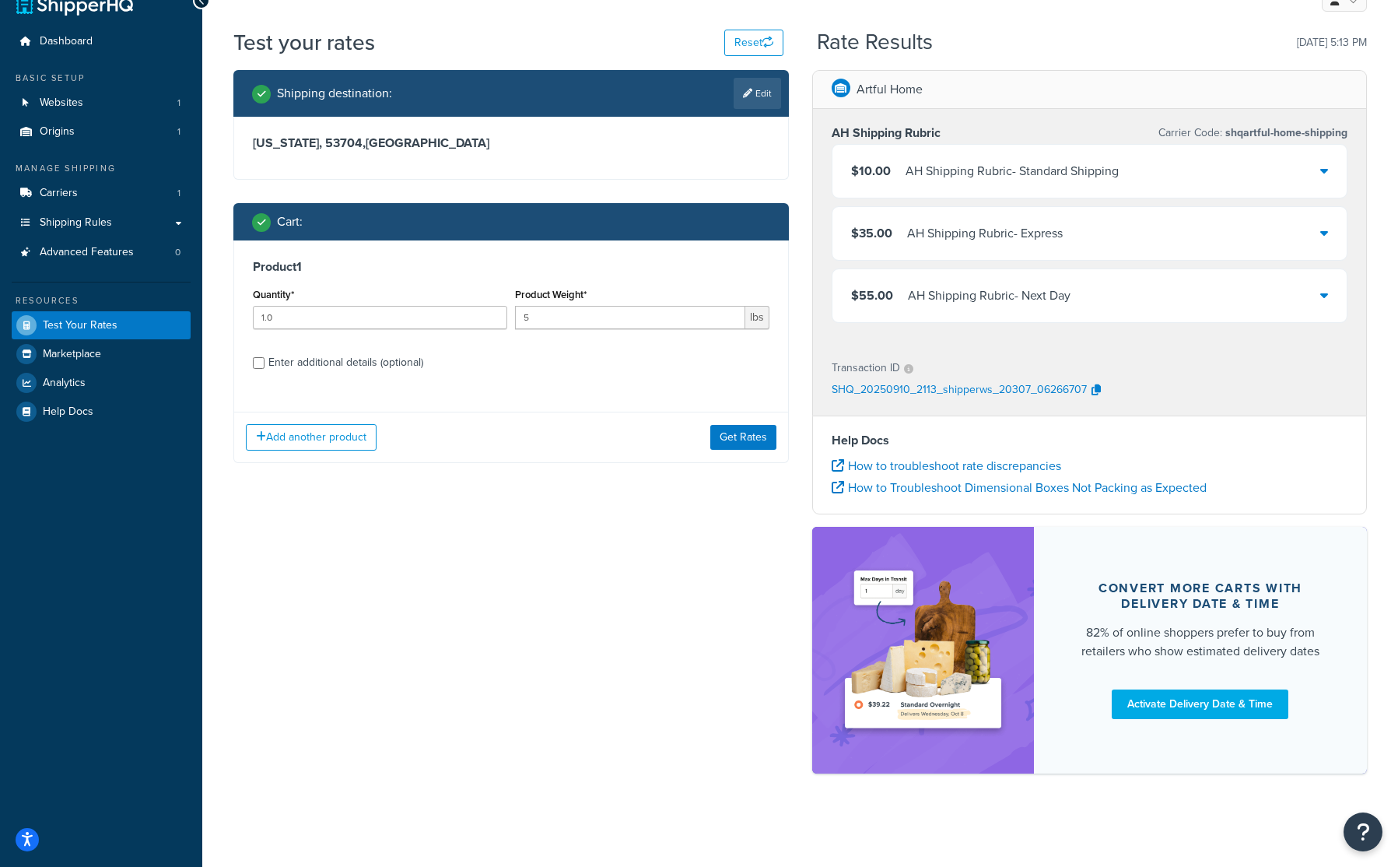  Describe the element at coordinates (68, 412) in the screenshot. I see `span: Help Docs` at that location.